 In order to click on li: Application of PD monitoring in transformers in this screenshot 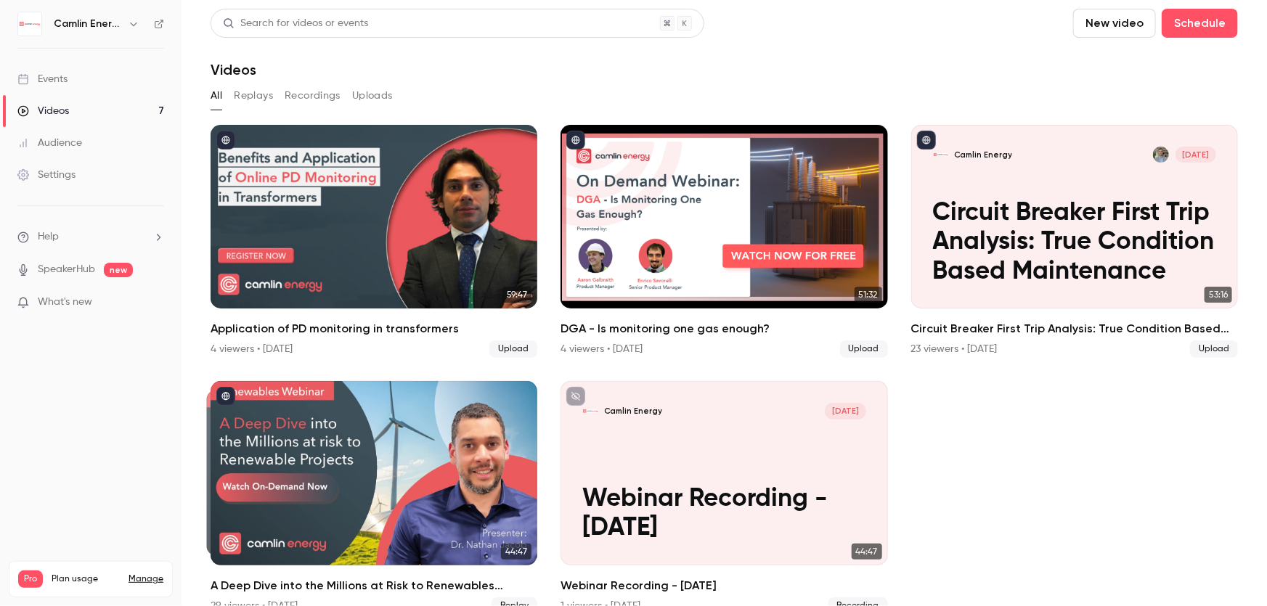, I will do `click(374, 241)`.